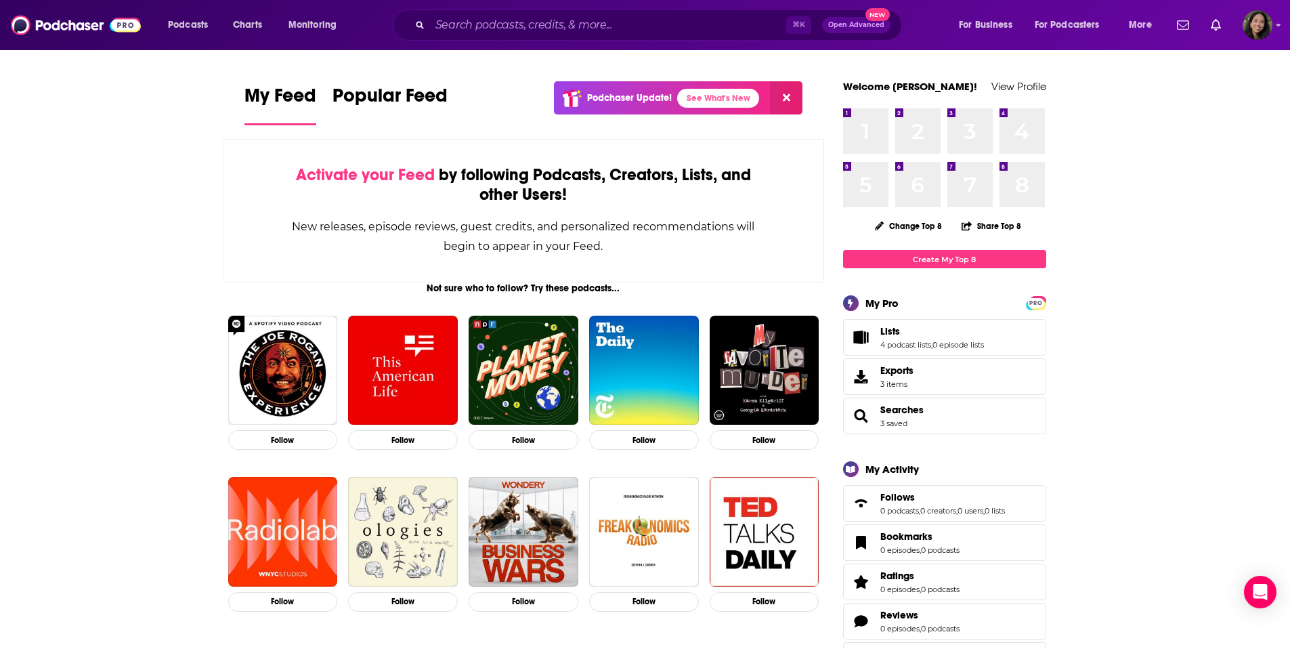 This screenshot has width=1290, height=649. What do you see at coordinates (365, 175) in the screenshot?
I see `span: Activate your Feed` at bounding box center [365, 175].